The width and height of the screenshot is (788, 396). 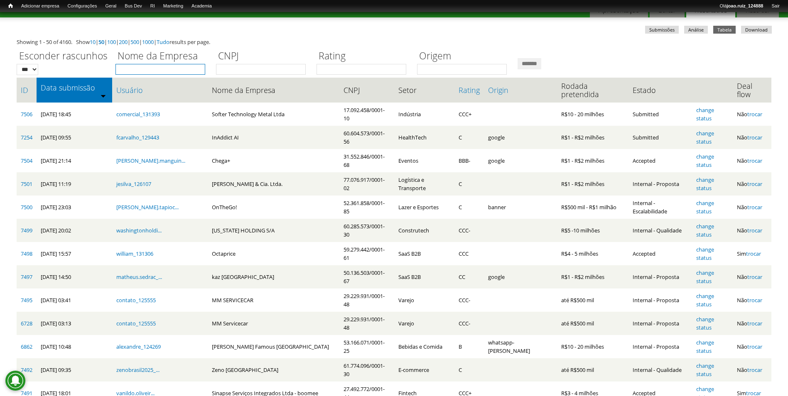 I want to click on th: Setor, so click(x=424, y=90).